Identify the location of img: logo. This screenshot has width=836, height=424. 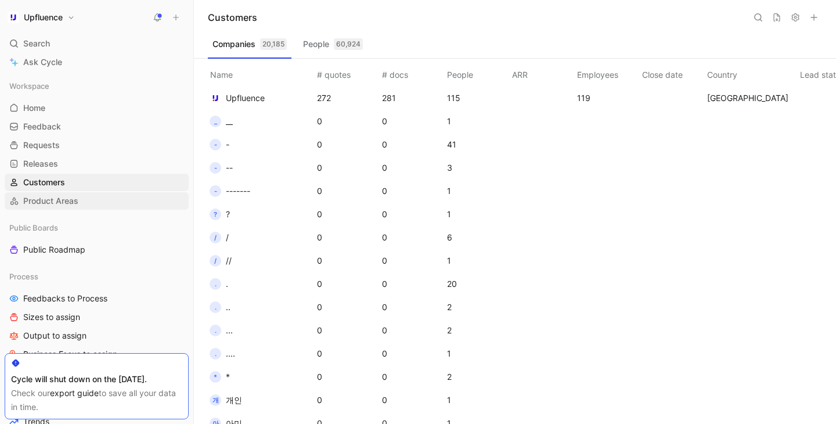
(215, 98).